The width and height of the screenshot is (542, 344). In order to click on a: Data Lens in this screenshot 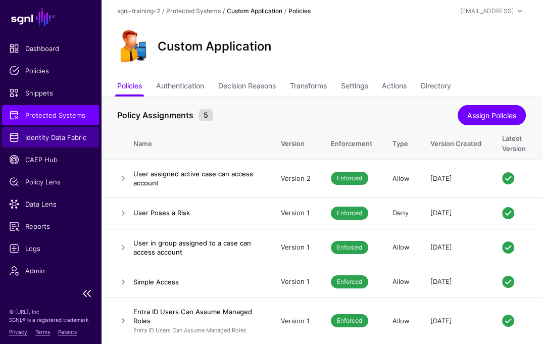, I will do `click(51, 204)`.